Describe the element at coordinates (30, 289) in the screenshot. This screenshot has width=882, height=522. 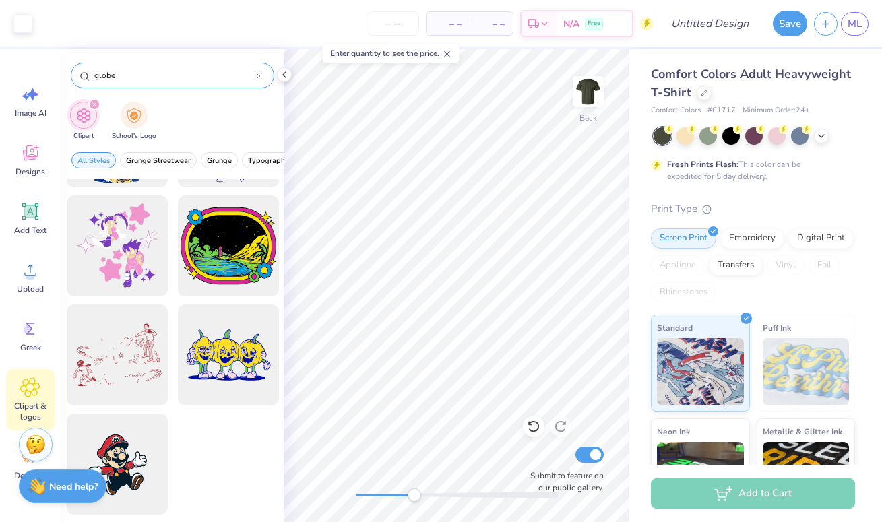
I see `span: Upload` at that location.